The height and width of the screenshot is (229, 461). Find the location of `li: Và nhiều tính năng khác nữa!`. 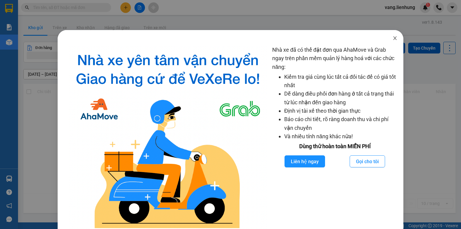

li: Và nhiều tính năng khác nữa! is located at coordinates (341, 136).